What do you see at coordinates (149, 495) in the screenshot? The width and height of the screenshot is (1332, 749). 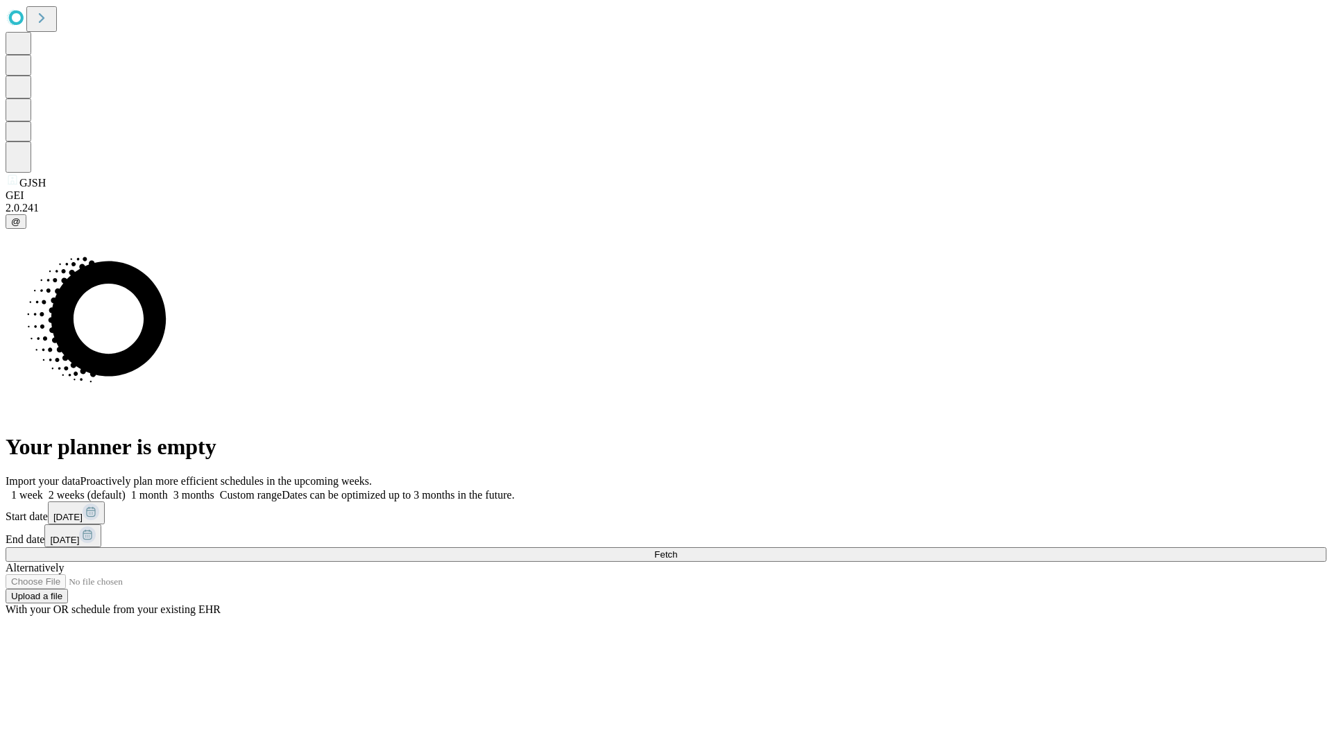 I see `span: 1 month` at bounding box center [149, 495].